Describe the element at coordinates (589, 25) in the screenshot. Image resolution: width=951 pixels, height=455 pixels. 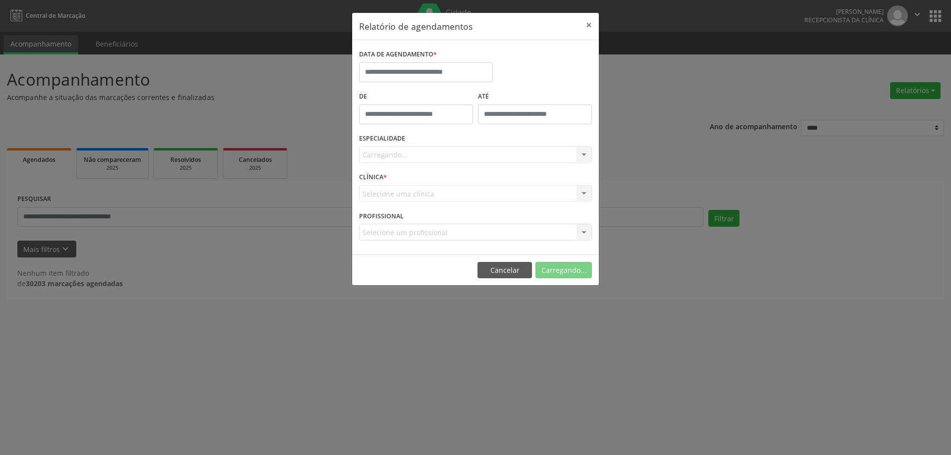
I see `button: Close` at that location.